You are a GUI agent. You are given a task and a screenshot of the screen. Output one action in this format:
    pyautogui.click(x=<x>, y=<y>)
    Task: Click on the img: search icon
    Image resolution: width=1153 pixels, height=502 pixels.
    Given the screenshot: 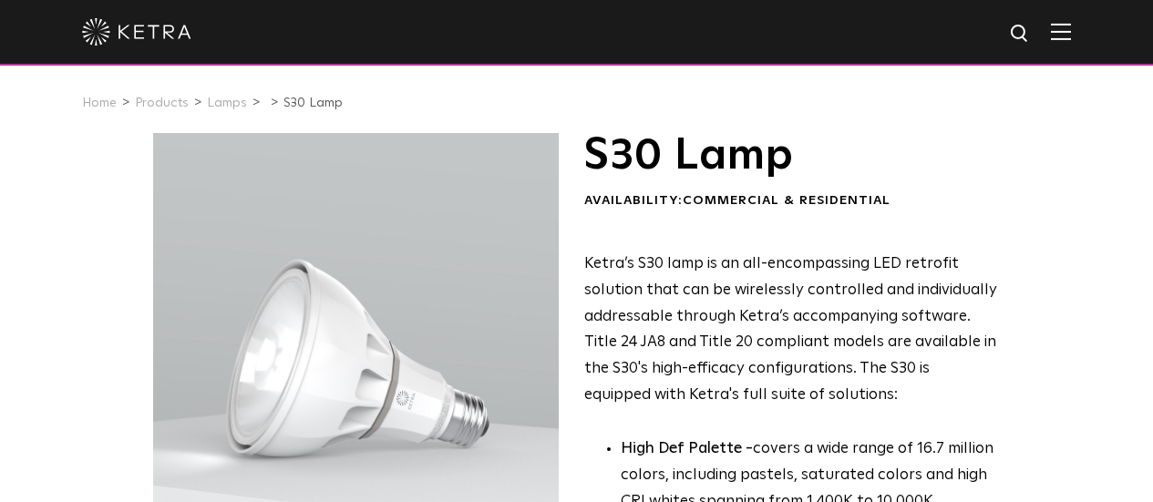 What is the action you would take?
    pyautogui.click(x=1020, y=34)
    